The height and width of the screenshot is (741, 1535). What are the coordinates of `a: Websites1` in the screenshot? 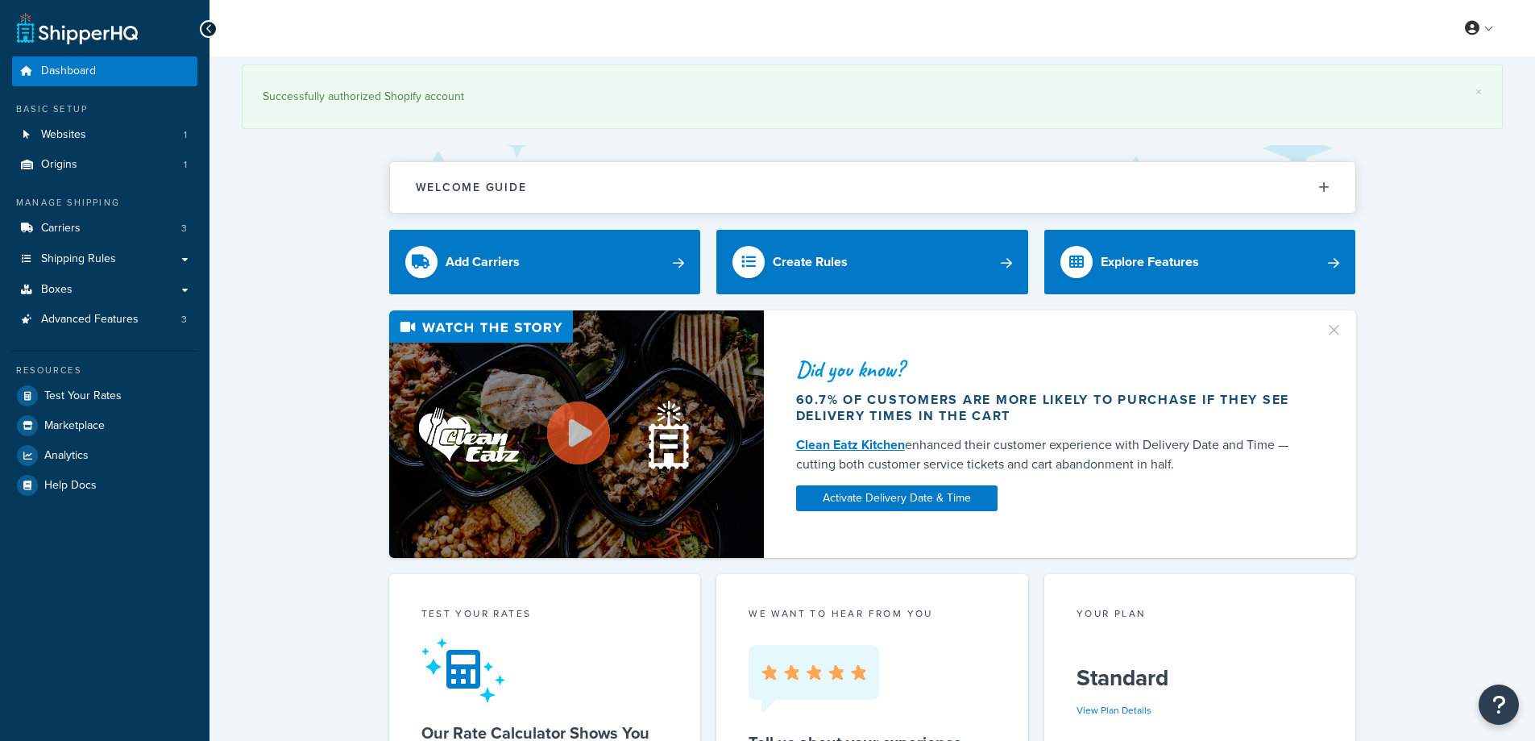 It's located at (105, 135).